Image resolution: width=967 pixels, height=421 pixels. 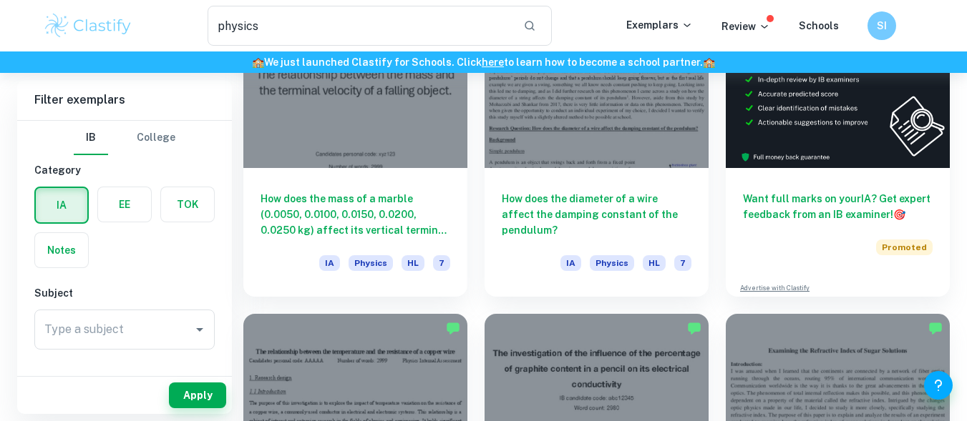 What do you see at coordinates (91, 138) in the screenshot?
I see `button: IB` at bounding box center [91, 138].